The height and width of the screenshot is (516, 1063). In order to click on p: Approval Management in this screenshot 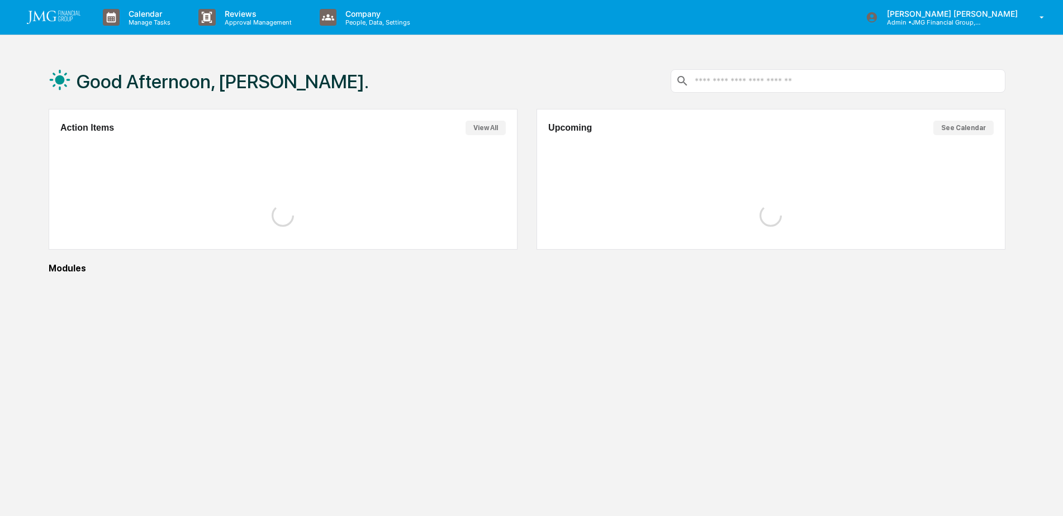, I will do `click(256, 22)`.